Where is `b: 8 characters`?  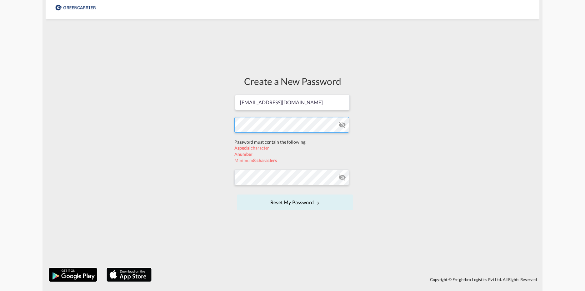
b: 8 characters is located at coordinates (265, 160).